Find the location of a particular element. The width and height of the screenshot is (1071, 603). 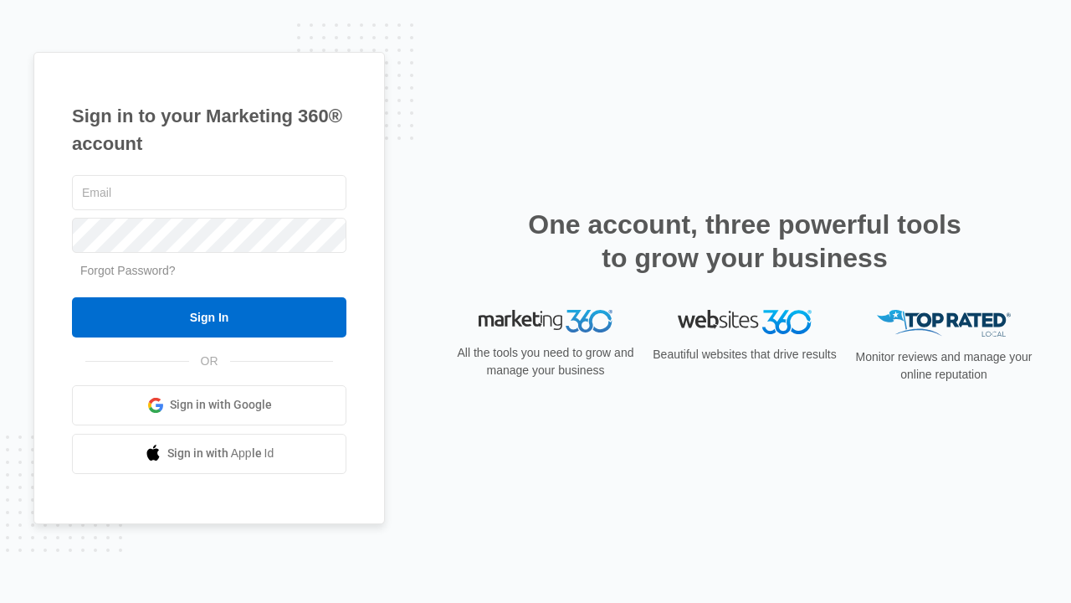

input: Sign In is located at coordinates (209, 317).